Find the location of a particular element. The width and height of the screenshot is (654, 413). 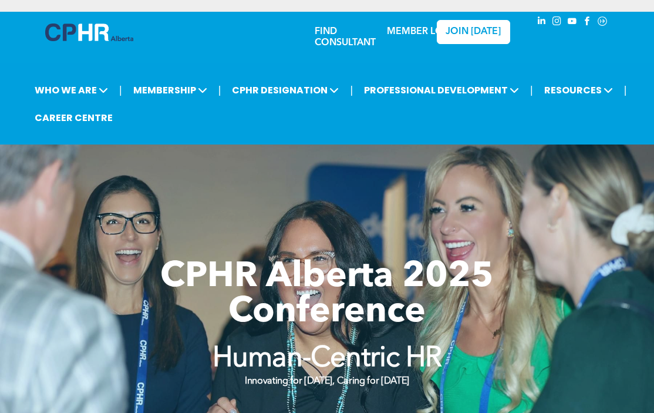

span: MEMBERSHIP is located at coordinates (170, 90).